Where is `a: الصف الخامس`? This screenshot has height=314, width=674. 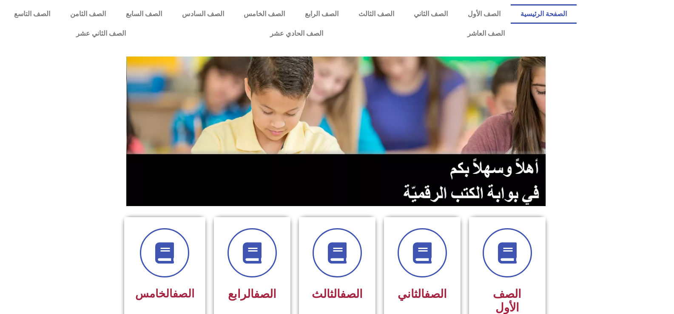 a: الصف الخامس is located at coordinates (265, 14).